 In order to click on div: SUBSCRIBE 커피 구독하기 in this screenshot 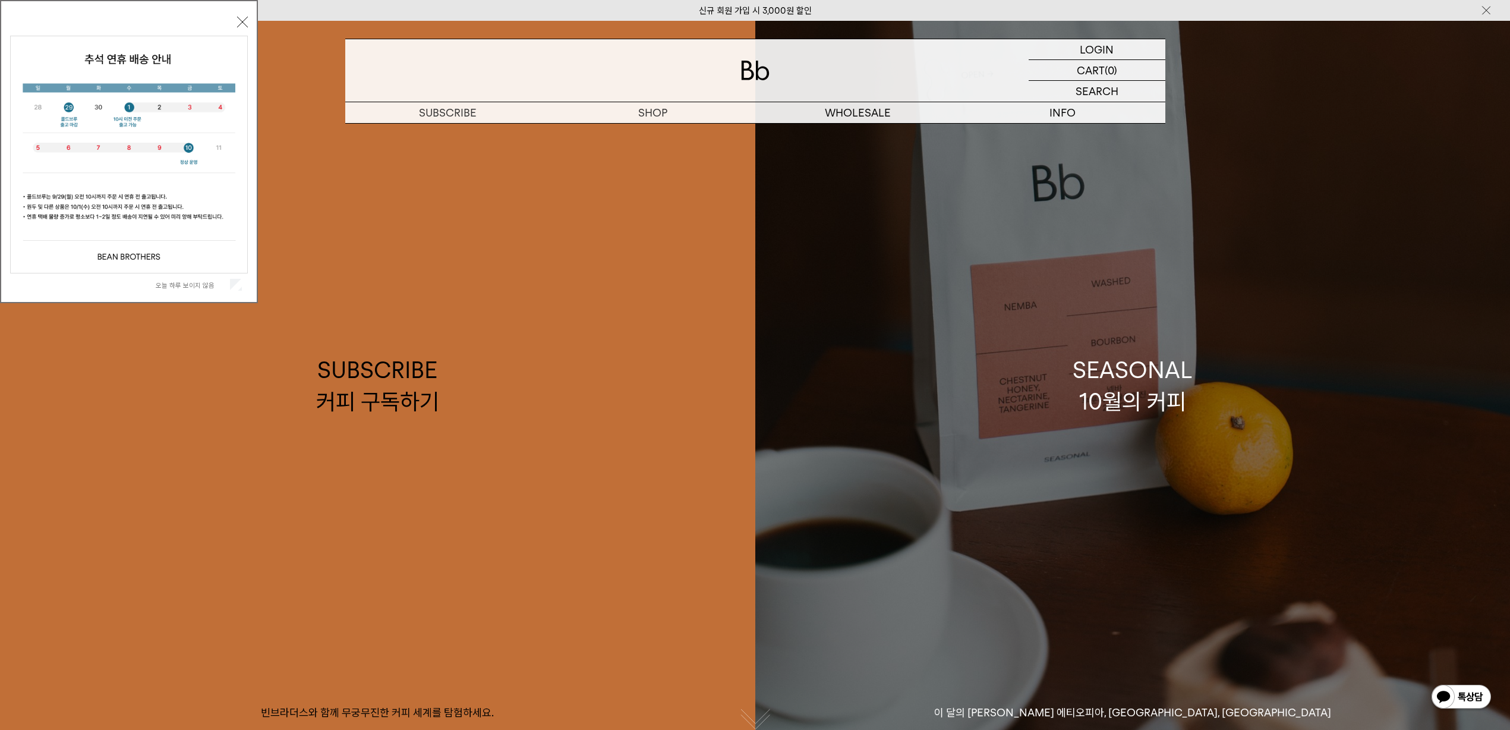, I will do `click(377, 386)`.